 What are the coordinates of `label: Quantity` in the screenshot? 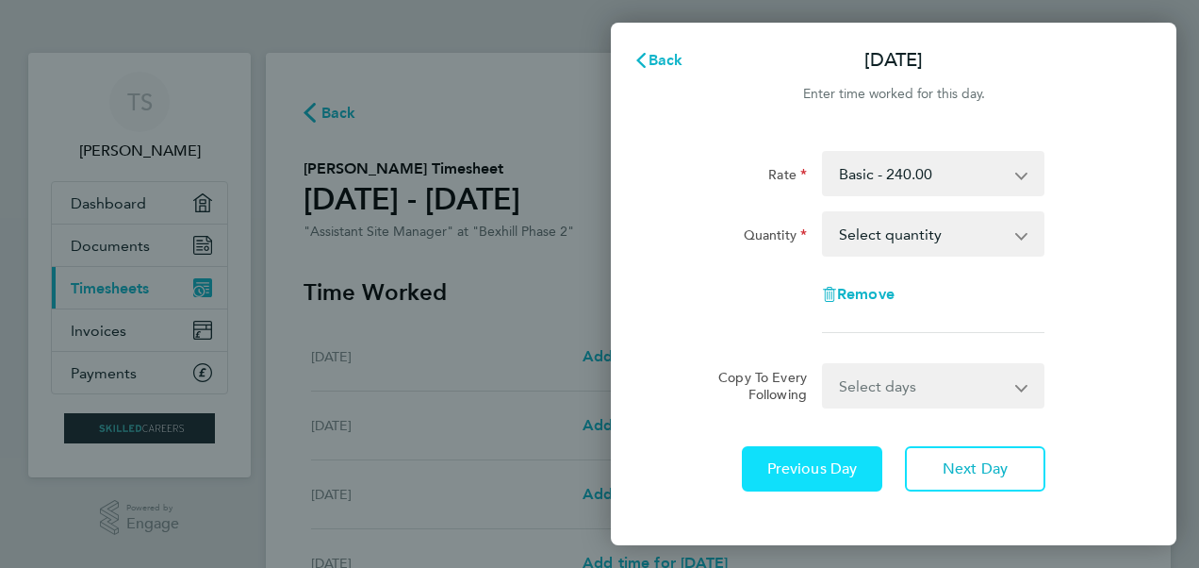 It's located at (775, 238).